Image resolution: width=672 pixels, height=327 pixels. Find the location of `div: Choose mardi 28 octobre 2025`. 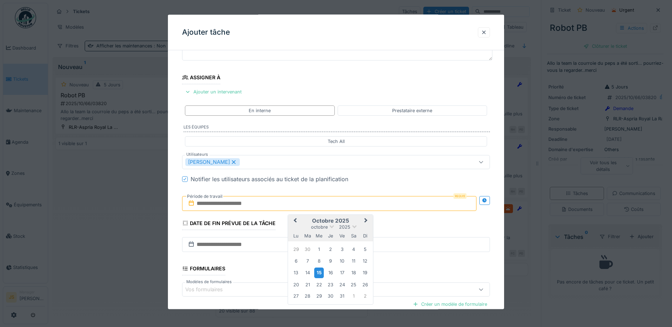

div: Choose mardi 28 octobre 2025 is located at coordinates (307, 296).